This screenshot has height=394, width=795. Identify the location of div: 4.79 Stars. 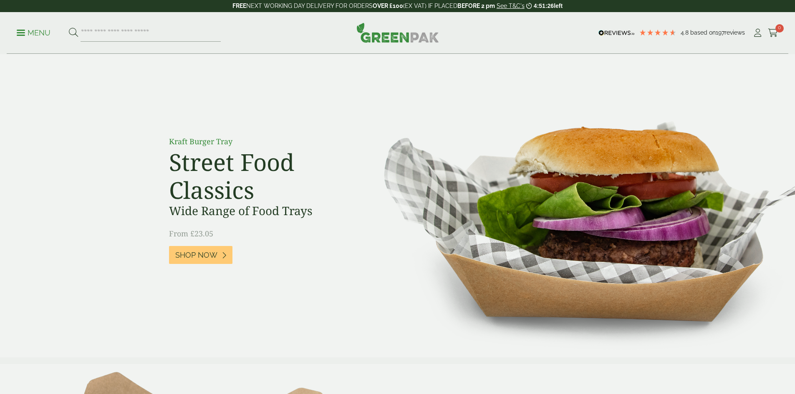
(657, 33).